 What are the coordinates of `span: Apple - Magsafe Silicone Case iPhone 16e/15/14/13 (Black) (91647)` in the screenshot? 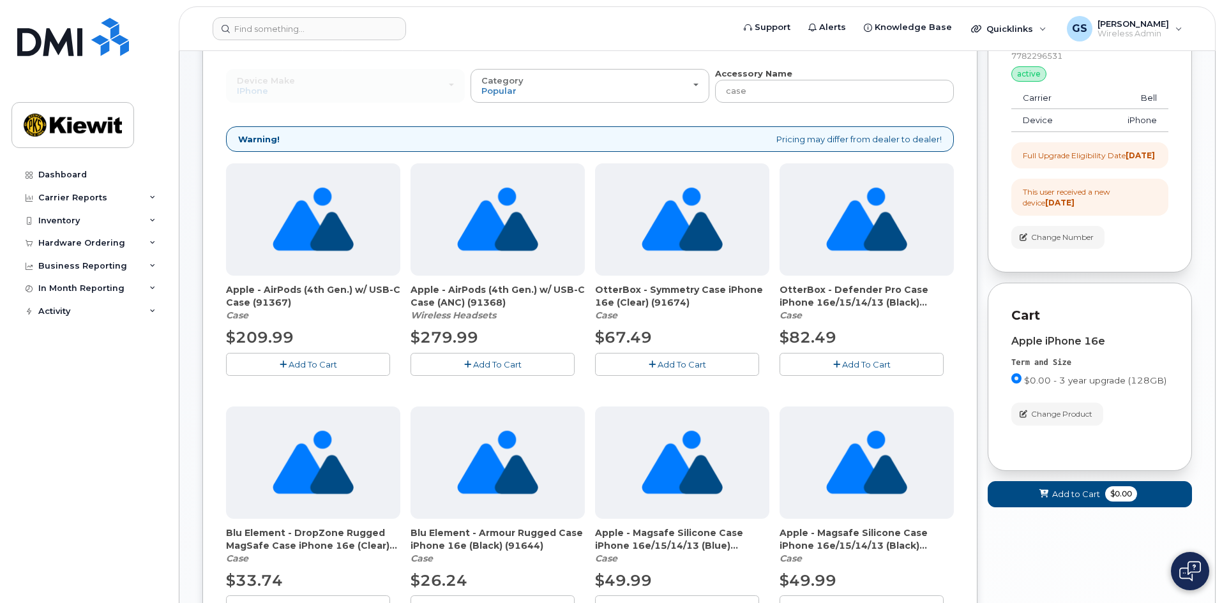 It's located at (866, 539).